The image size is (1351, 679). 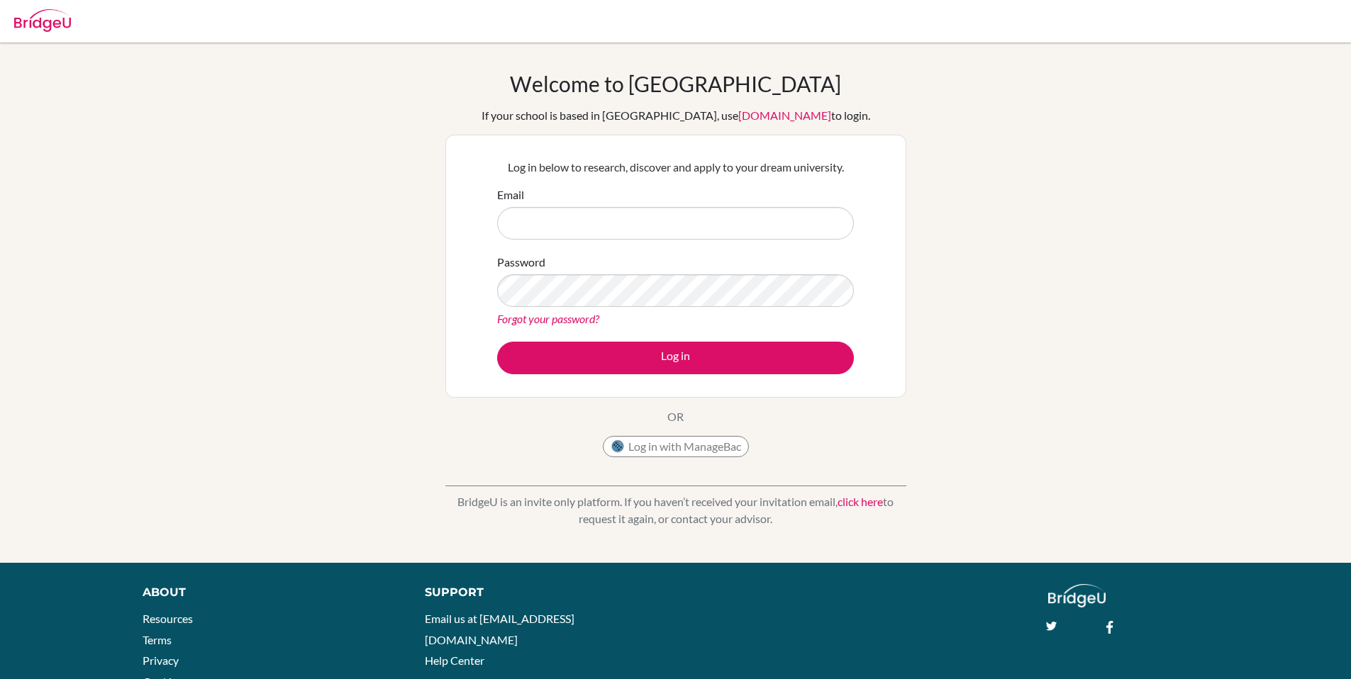 I want to click on div: About, so click(x=267, y=593).